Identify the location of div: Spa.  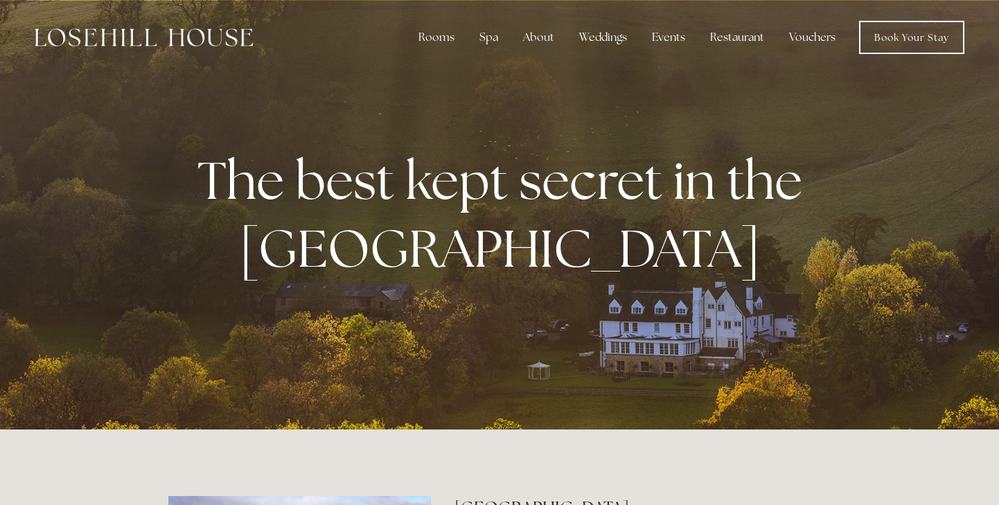
(488, 37).